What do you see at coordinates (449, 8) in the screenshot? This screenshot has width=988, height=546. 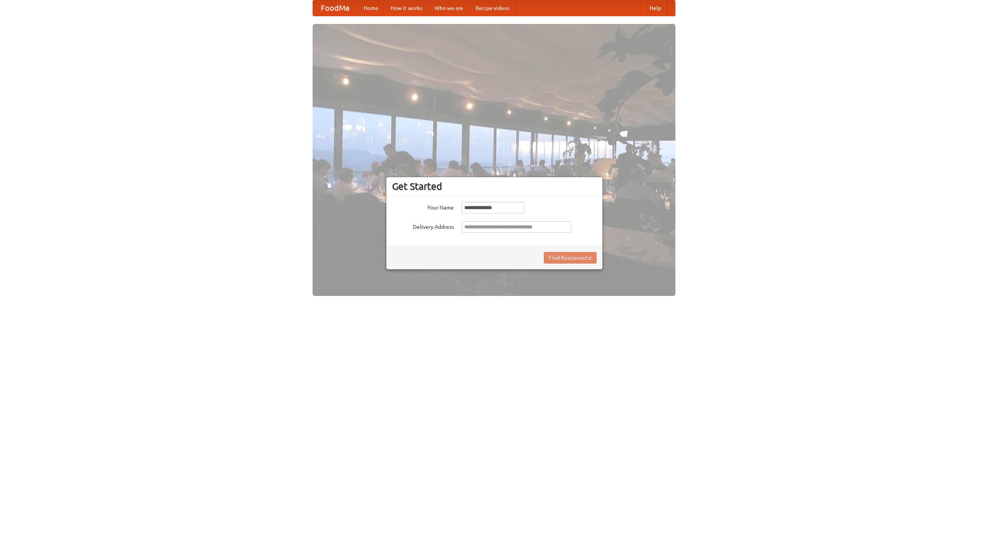 I see `a: Who we are` at bounding box center [449, 8].